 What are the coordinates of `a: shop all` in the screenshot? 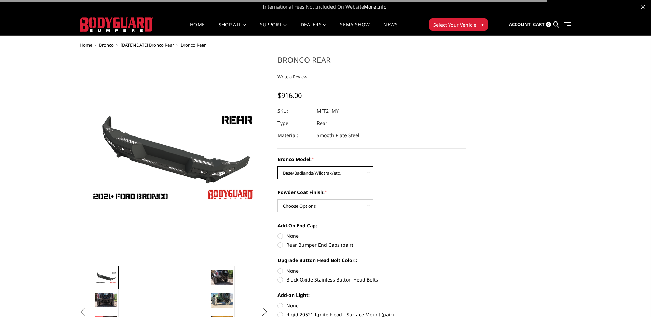 It's located at (232, 29).